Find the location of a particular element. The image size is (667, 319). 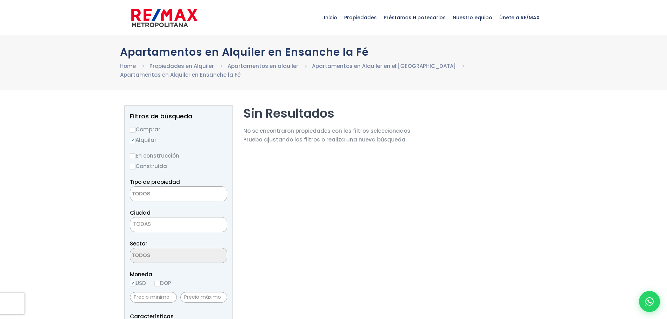

span: Moneda is located at coordinates (179, 274).